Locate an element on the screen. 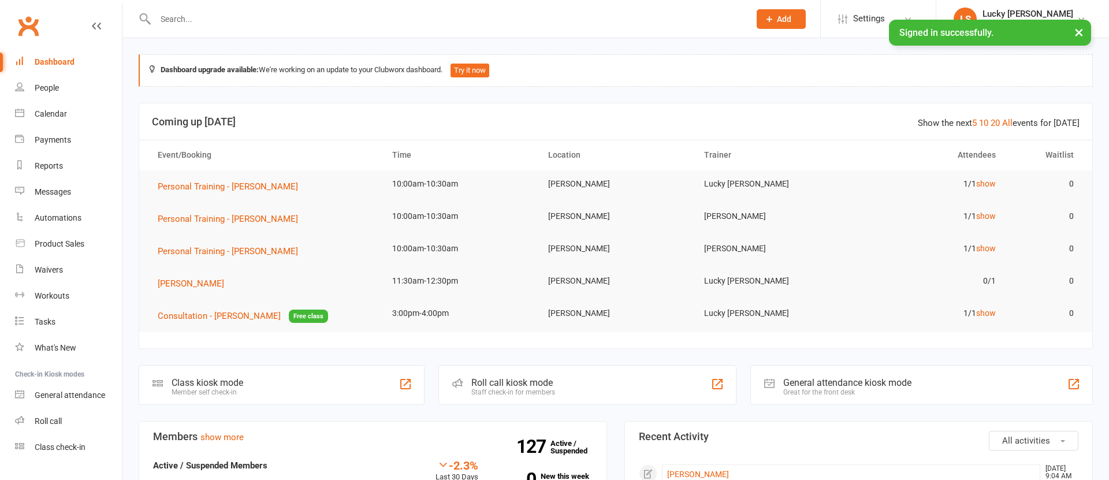 The height and width of the screenshot is (480, 1109). div: Class check-in is located at coordinates (60, 447).